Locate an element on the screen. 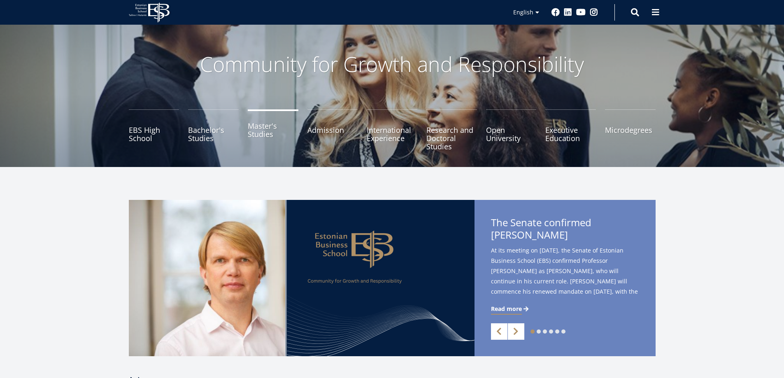 The image size is (784, 378). a: Read more is located at coordinates (511, 309).